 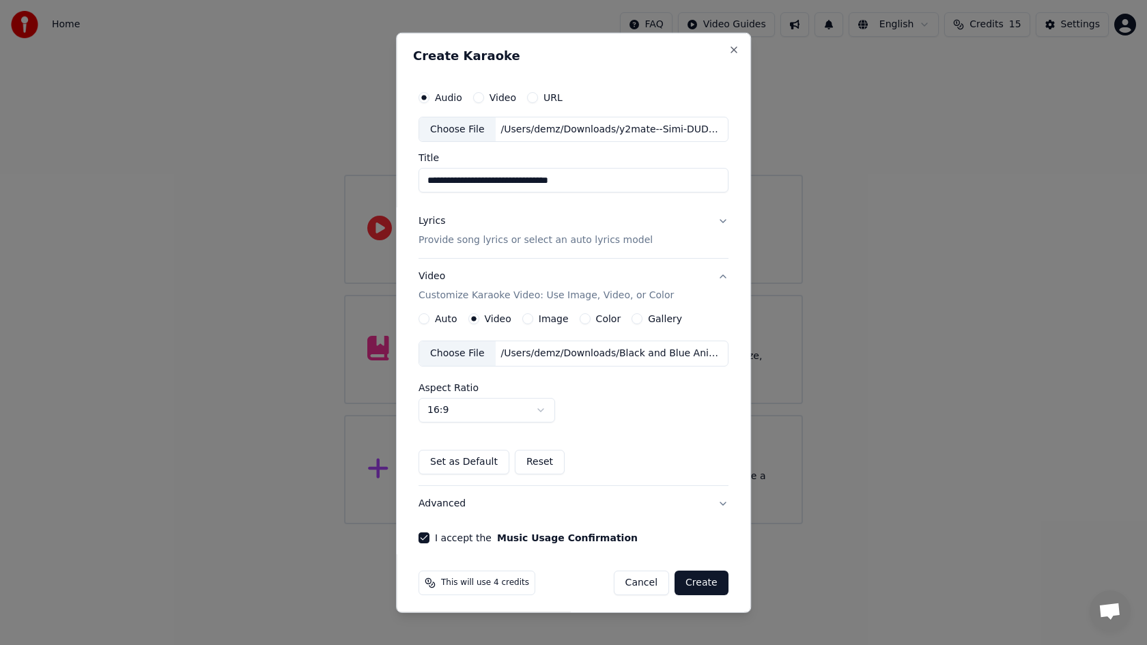 I want to click on p: Provide song lyrics or select an auto lyrics model, so click(x=535, y=240).